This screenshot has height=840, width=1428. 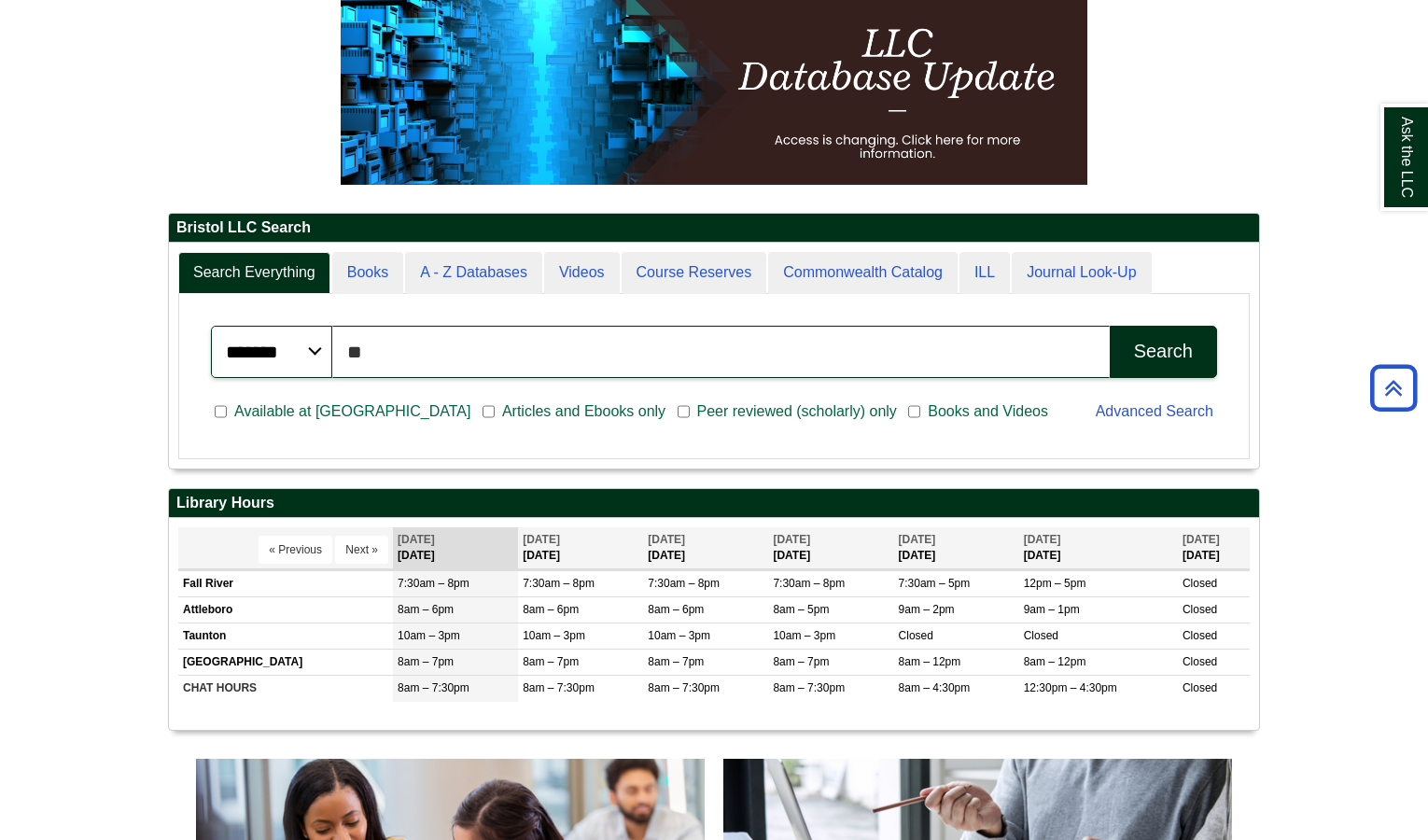 I want to click on span: 7:30am – 5pm, so click(x=934, y=583).